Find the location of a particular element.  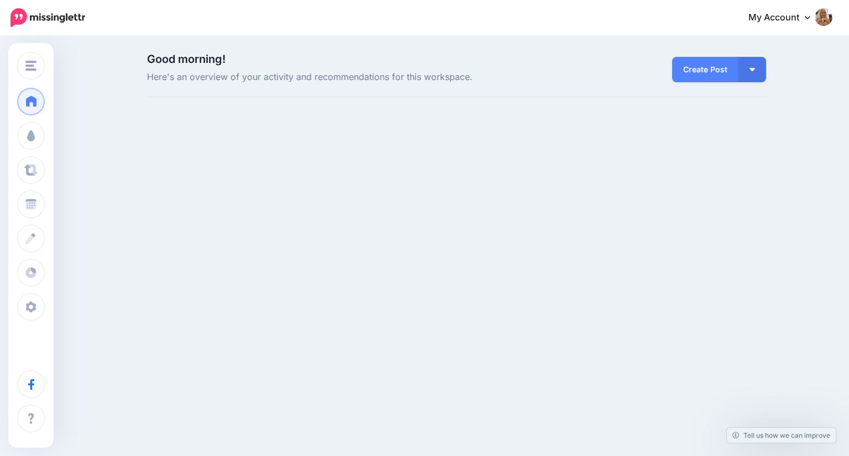

a: Tell us how we can improve is located at coordinates (781, 435).